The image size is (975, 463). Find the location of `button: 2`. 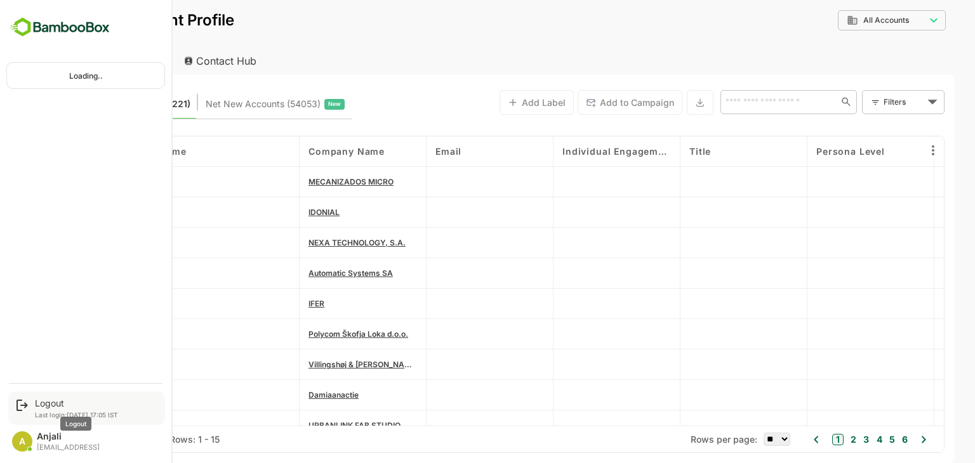

button: 2 is located at coordinates (807, 440).